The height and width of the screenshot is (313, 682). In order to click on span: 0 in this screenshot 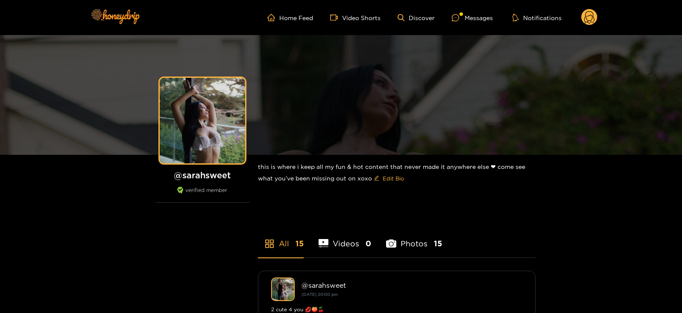, I will do `click(368, 243)`.